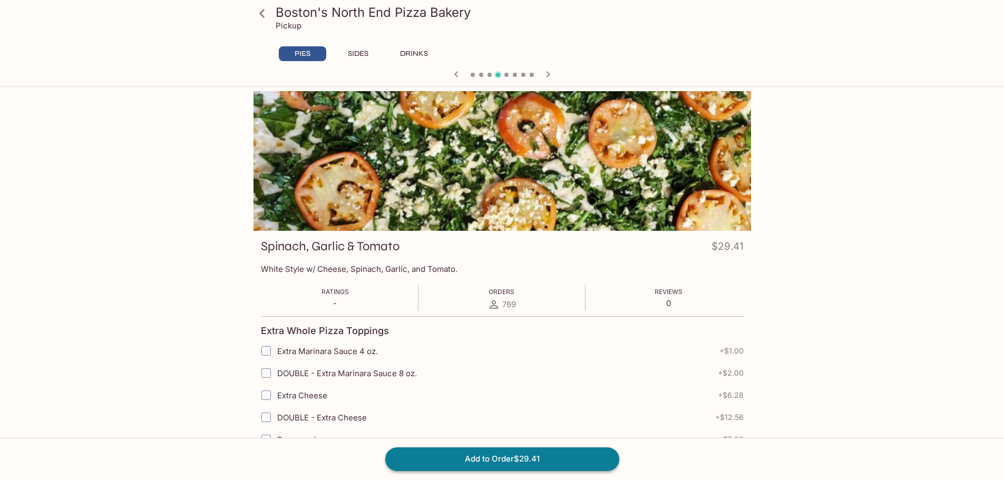  I want to click on button: SIDES, so click(358, 54).